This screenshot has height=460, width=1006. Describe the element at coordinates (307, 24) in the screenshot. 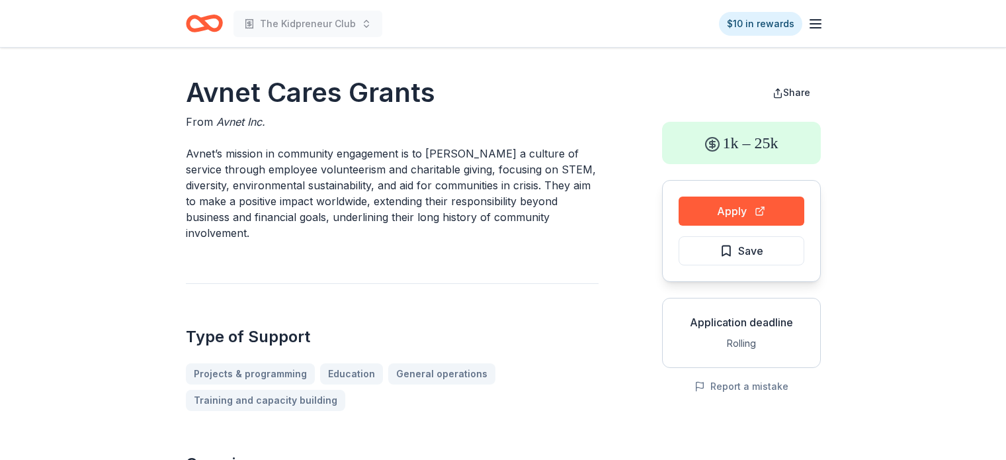

I see `span: The Kidpreneur Club` at that location.